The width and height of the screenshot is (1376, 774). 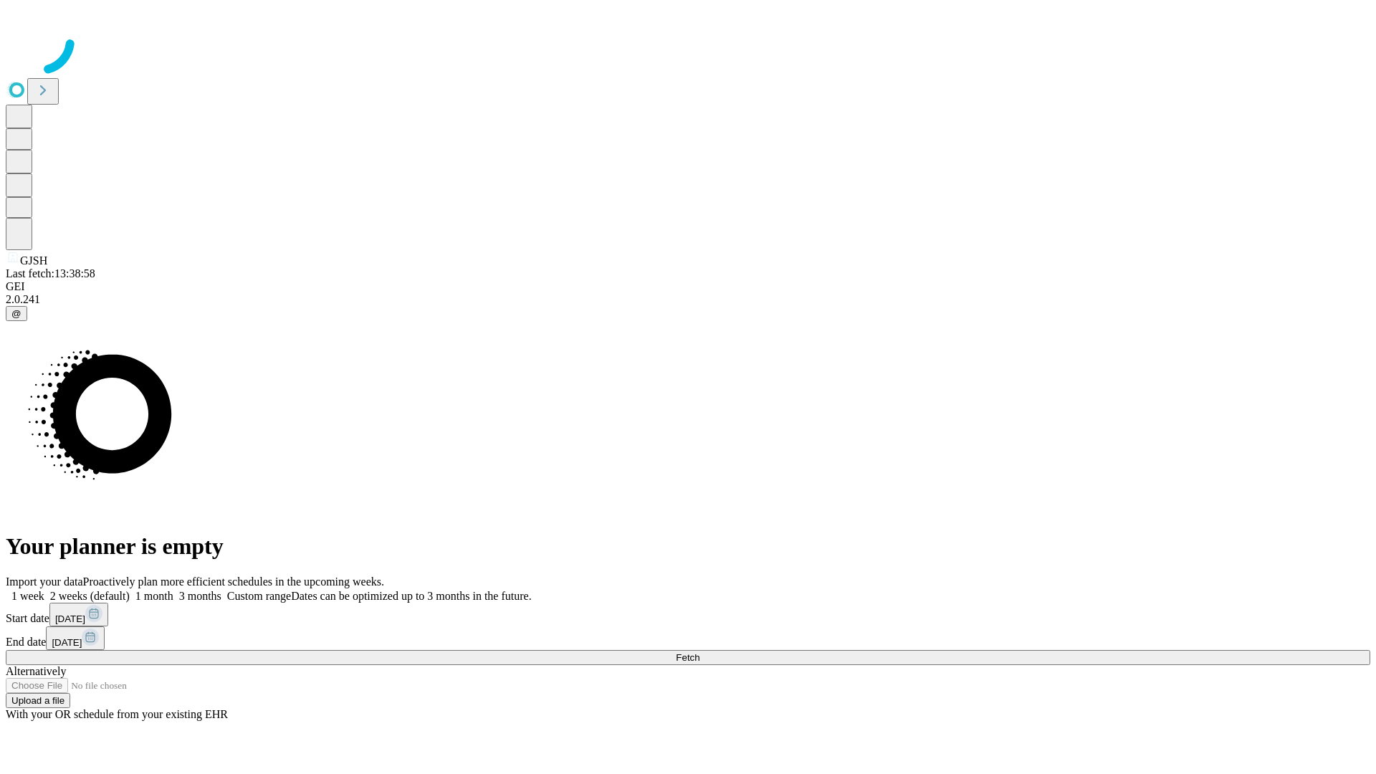 I want to click on div: Start date, so click(x=688, y=614).